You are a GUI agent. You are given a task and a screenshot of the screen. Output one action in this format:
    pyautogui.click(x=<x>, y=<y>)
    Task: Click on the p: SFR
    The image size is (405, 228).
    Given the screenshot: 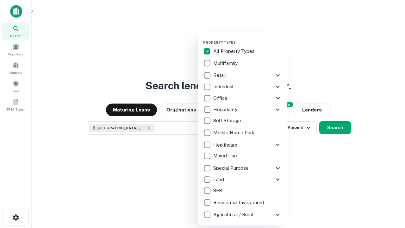 What is the action you would take?
    pyautogui.click(x=218, y=190)
    